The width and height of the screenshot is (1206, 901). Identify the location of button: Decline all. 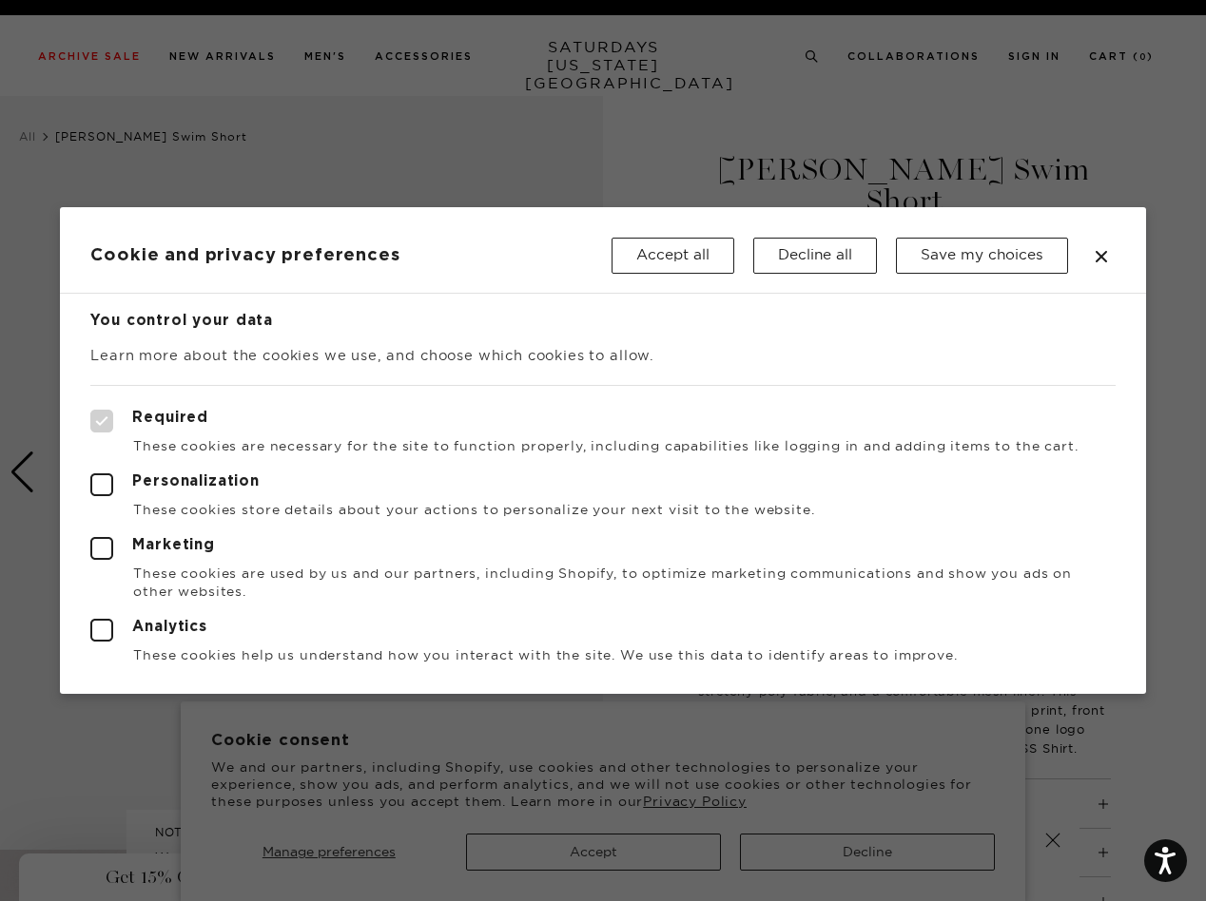
(815, 256).